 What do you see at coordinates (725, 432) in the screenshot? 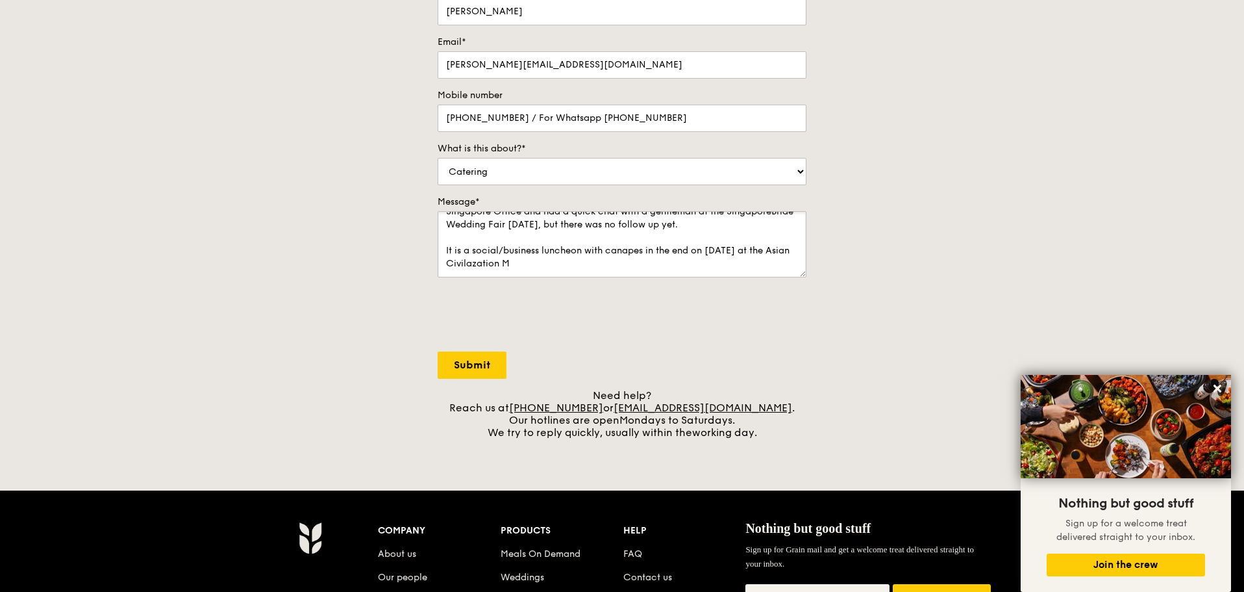
I see `span: working day.` at bounding box center [725, 432].